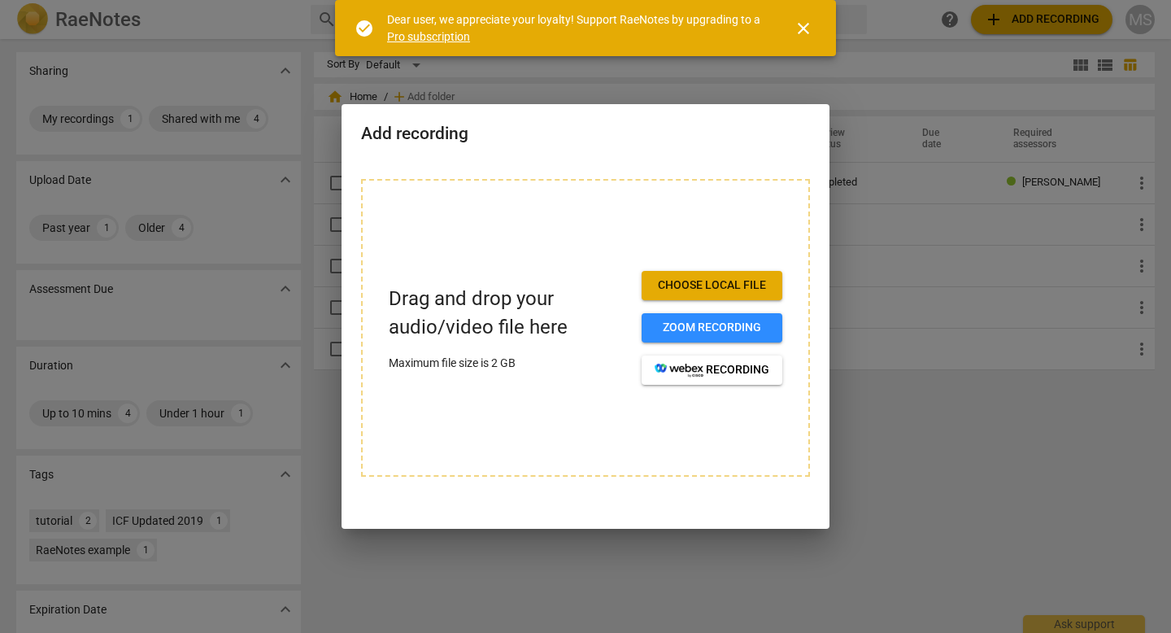 This screenshot has height=633, width=1171. I want to click on span: Zoom recording, so click(712, 328).